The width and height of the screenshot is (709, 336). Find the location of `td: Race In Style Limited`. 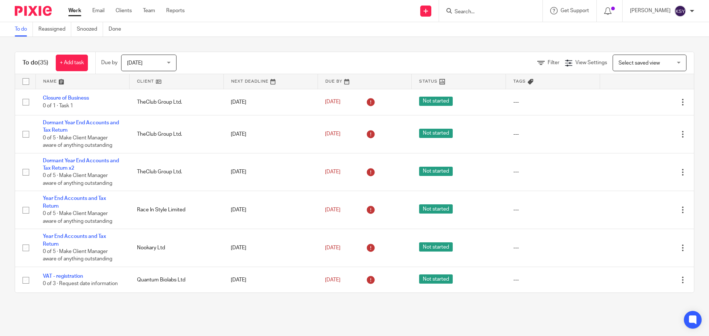

td: Race In Style Limited is located at coordinates (177, 210).